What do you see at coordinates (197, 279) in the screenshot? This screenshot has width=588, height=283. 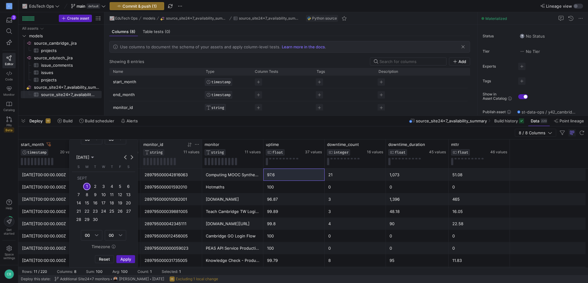 I see `span: Excluding 1 local change` at bounding box center [197, 279].